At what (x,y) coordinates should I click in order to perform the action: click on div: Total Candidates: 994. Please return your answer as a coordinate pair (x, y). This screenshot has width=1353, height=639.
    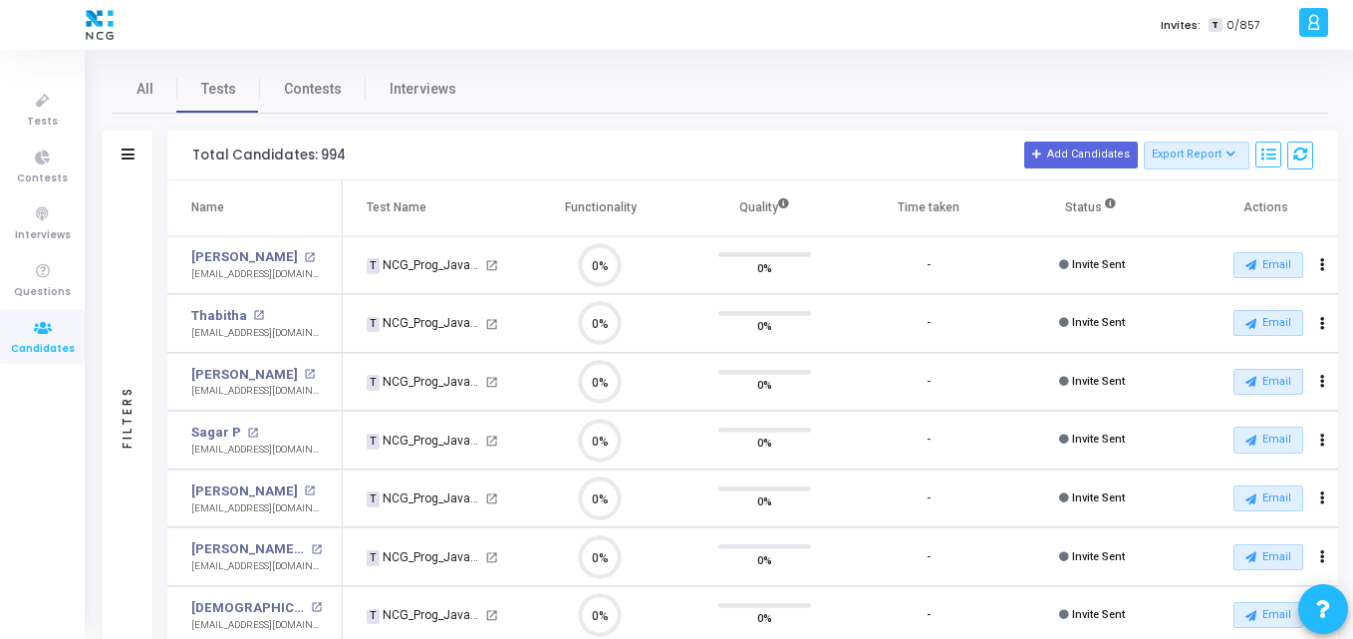
    Looking at the image, I should click on (269, 155).